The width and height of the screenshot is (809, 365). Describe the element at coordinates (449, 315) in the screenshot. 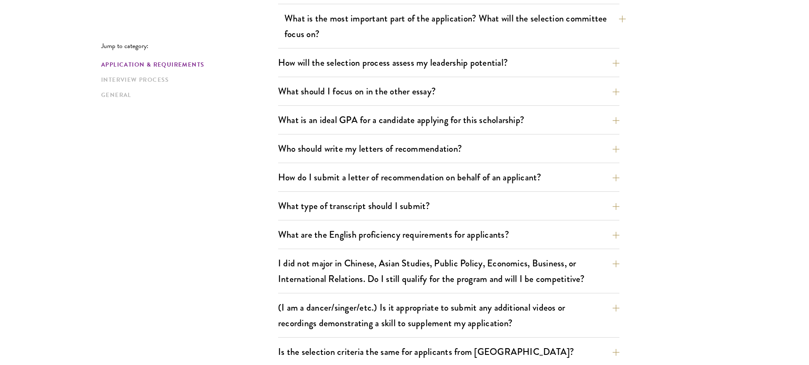

I see `button: (I am a dancer/singer/etc.) Is it appropriate to submit any additional videos or recordings demon...` at that location.